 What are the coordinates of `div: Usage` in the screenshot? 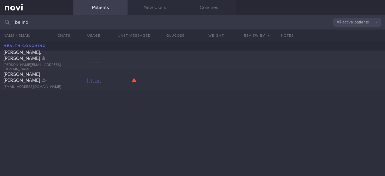 It's located at (94, 36).